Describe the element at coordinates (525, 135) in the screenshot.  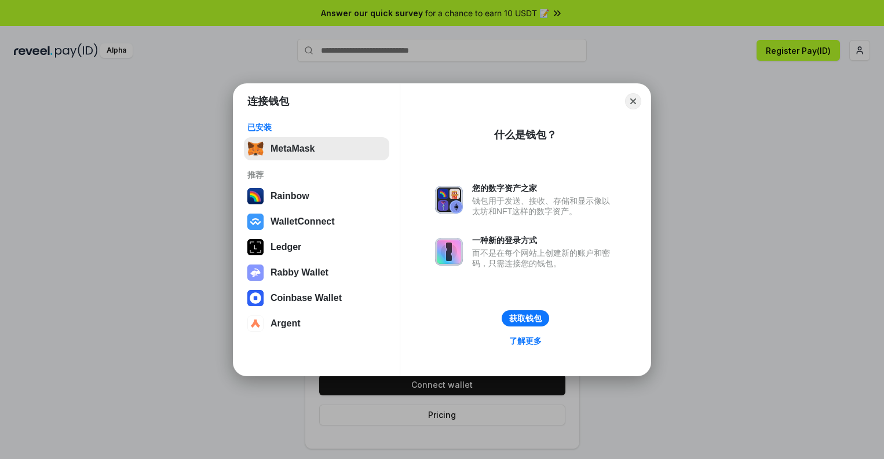
I see `div: 什么是钱包？` at that location.